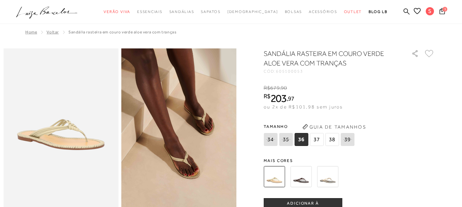 The height and width of the screenshot is (207, 462). I want to click on span: 605100053, so click(289, 71).